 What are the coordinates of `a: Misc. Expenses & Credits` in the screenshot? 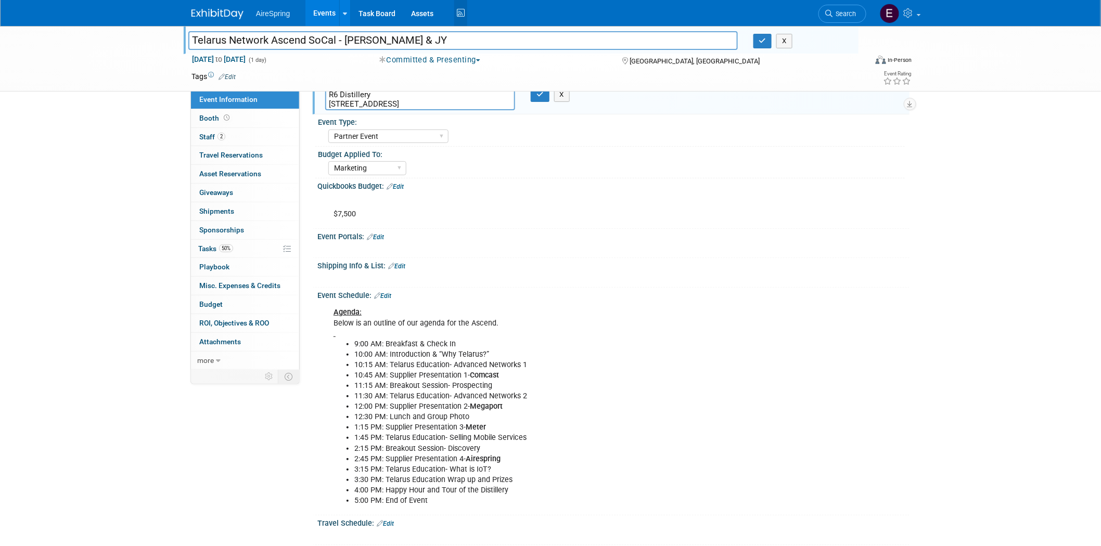 It's located at (245, 286).